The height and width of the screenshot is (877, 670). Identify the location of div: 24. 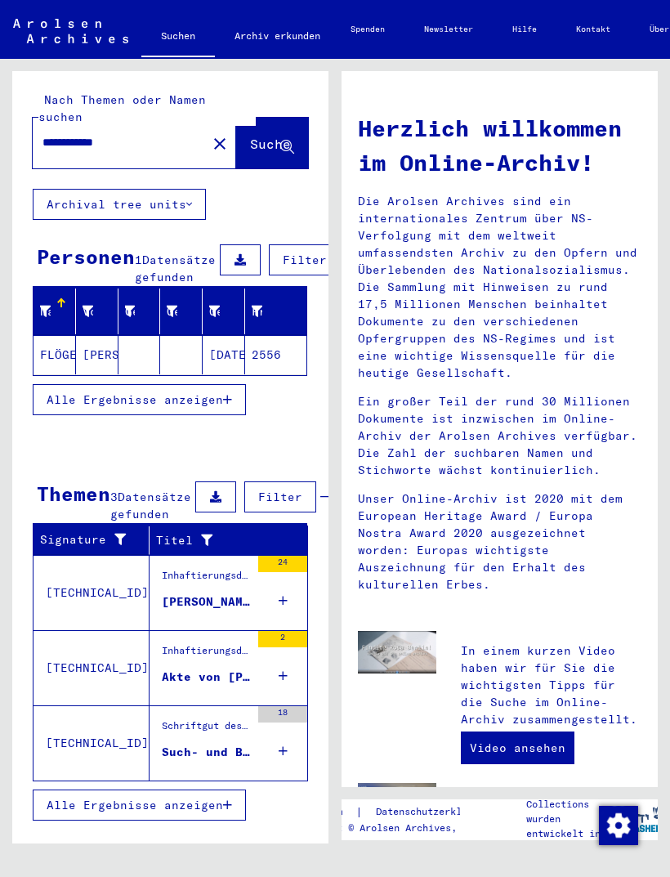
(283, 564).